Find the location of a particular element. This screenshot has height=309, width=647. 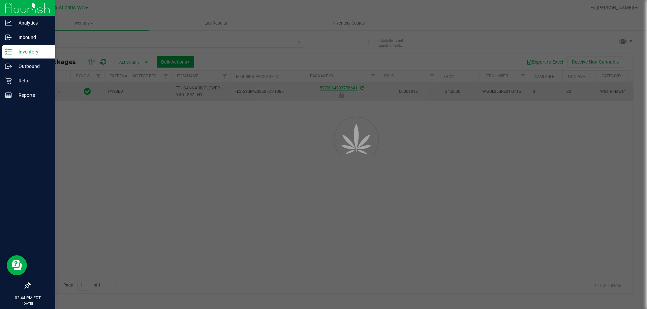

inline-svg: Inbound is located at coordinates (8, 37).